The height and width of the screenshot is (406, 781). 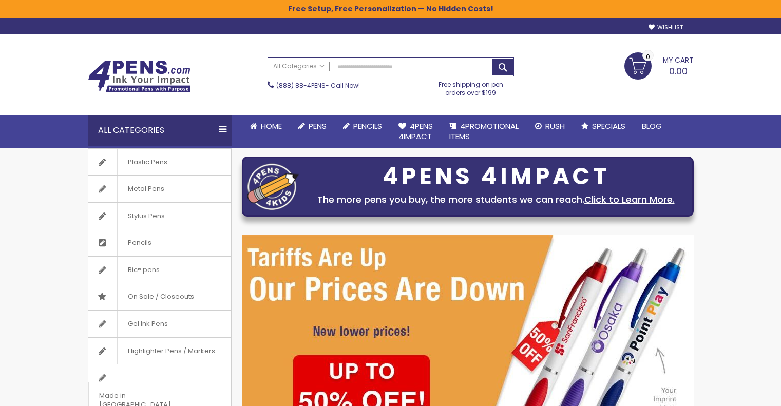 I want to click on img: four_pen_logo.png, so click(x=273, y=186).